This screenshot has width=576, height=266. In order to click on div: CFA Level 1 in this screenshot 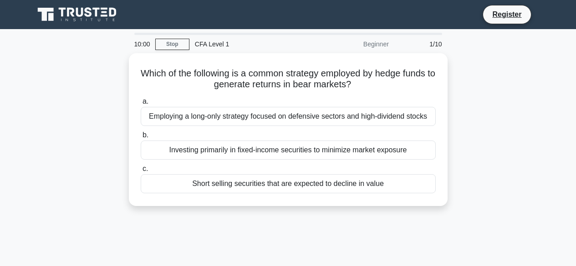, I will do `click(252, 44)`.